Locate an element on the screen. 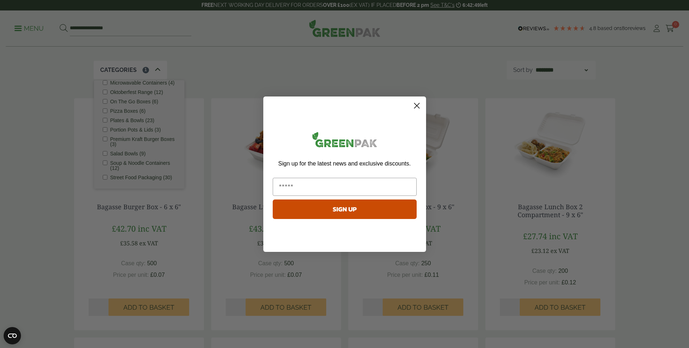 The image size is (689, 348). button: Close dialog is located at coordinates (417, 106).